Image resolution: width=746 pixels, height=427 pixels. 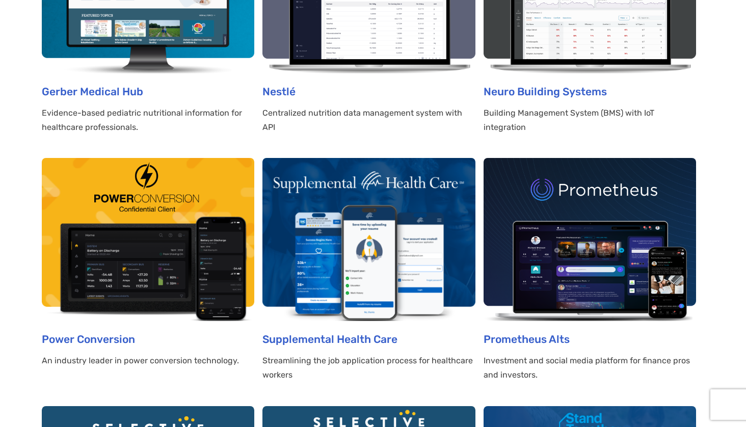 What do you see at coordinates (368, 368) in the screenshot?
I see `p: Streamlining the job application process for healthcare workers` at bounding box center [368, 368].